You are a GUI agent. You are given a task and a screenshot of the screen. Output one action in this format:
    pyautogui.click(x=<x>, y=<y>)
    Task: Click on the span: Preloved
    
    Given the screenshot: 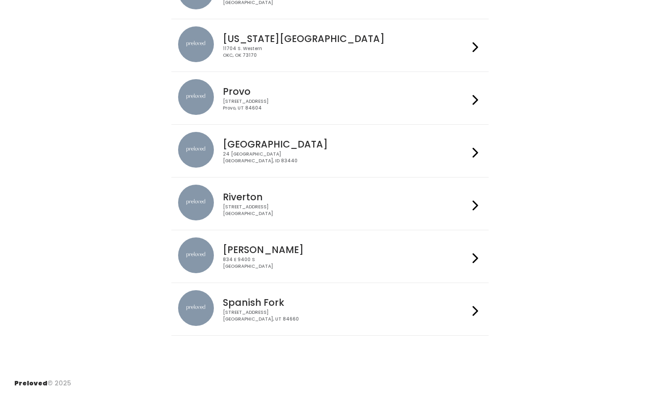 What is the action you would take?
    pyautogui.click(x=31, y=384)
    